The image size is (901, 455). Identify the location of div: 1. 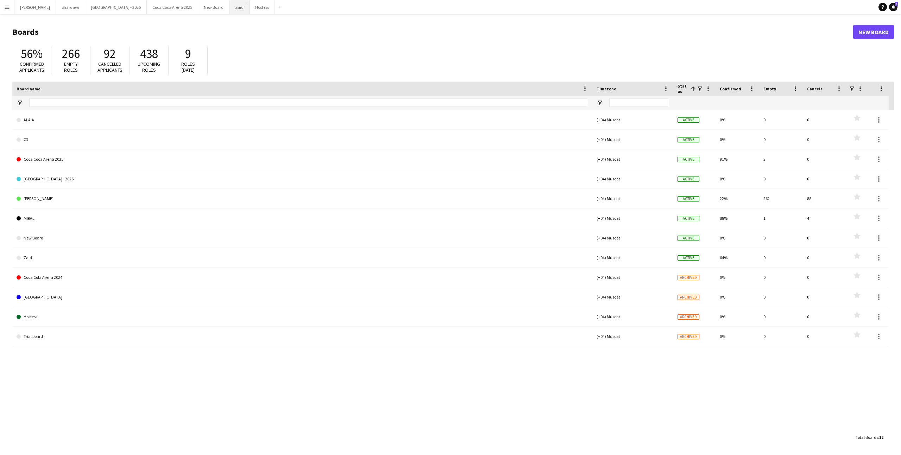
(781, 218).